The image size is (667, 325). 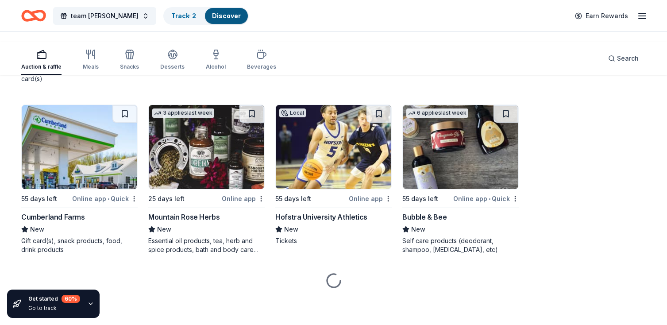 I want to click on img: Image for Mountain Rose Herbs, so click(x=206, y=147).